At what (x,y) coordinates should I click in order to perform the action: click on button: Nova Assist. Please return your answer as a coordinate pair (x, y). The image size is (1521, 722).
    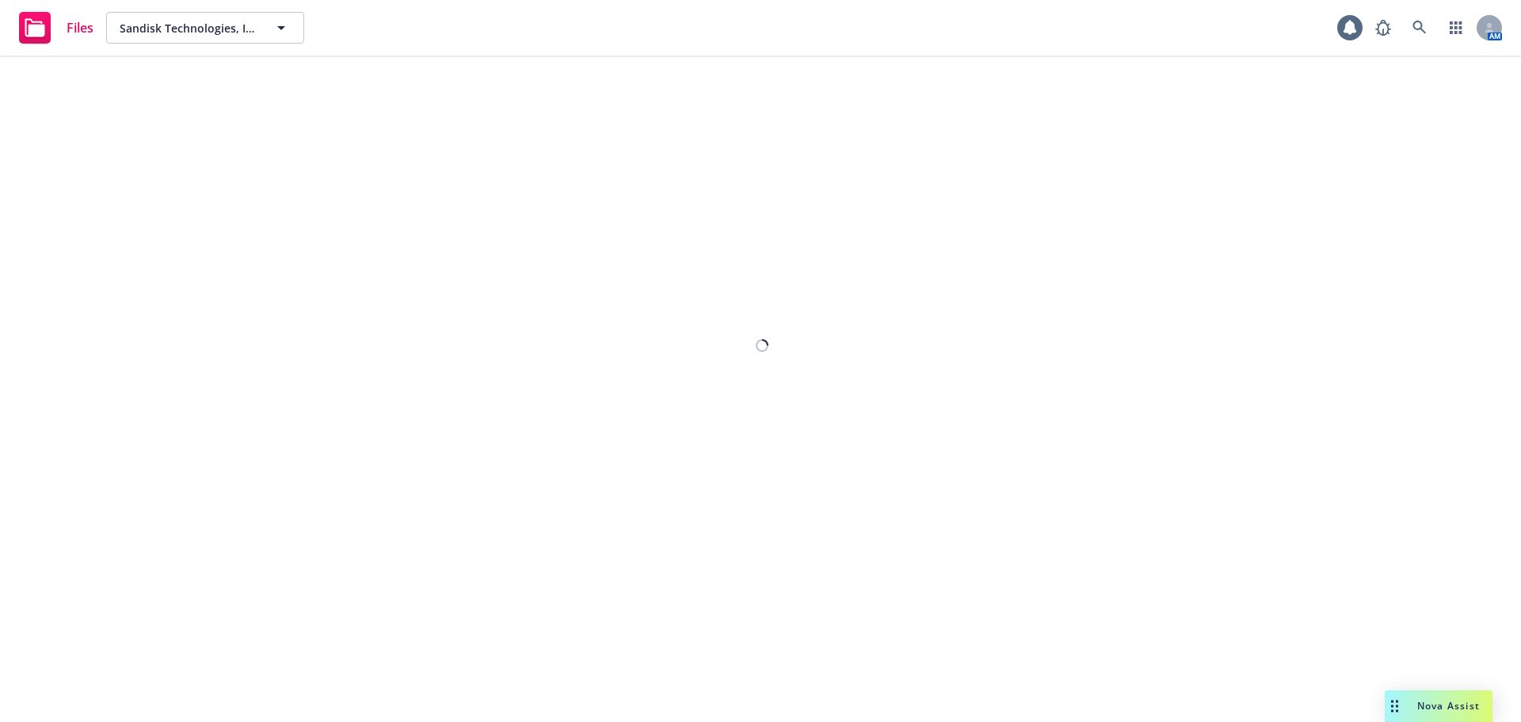
    Looking at the image, I should click on (1438, 706).